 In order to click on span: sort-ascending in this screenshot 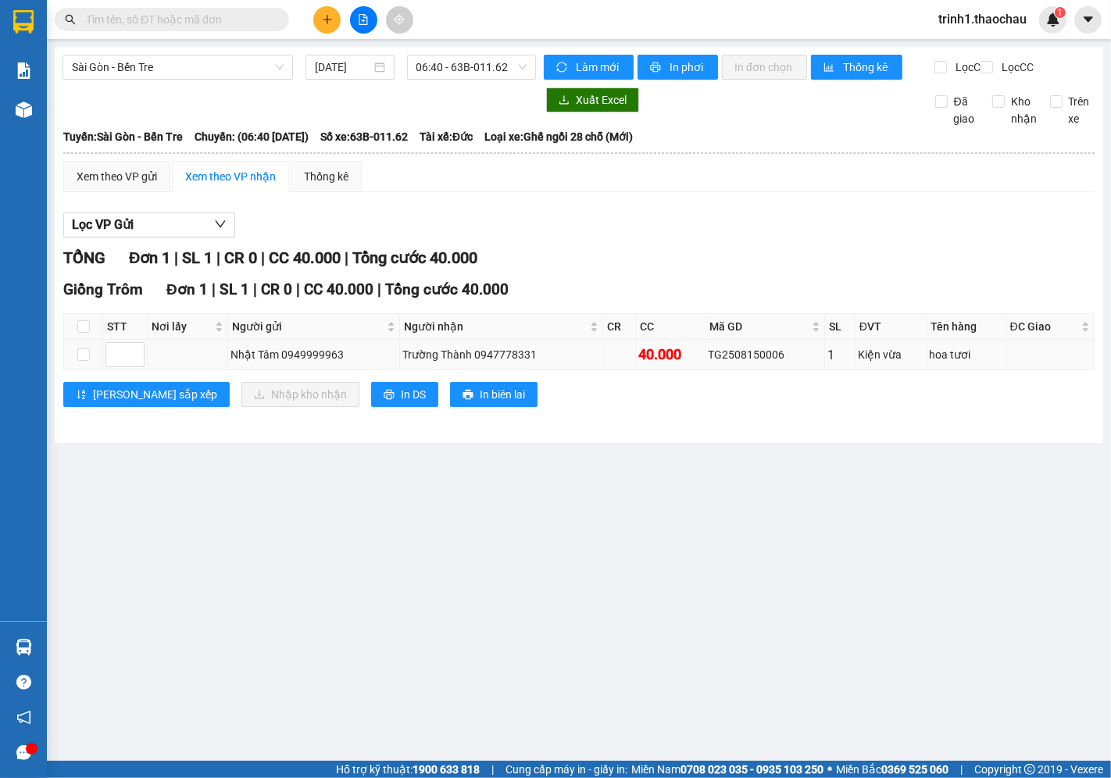, I will do `click(81, 395)`.